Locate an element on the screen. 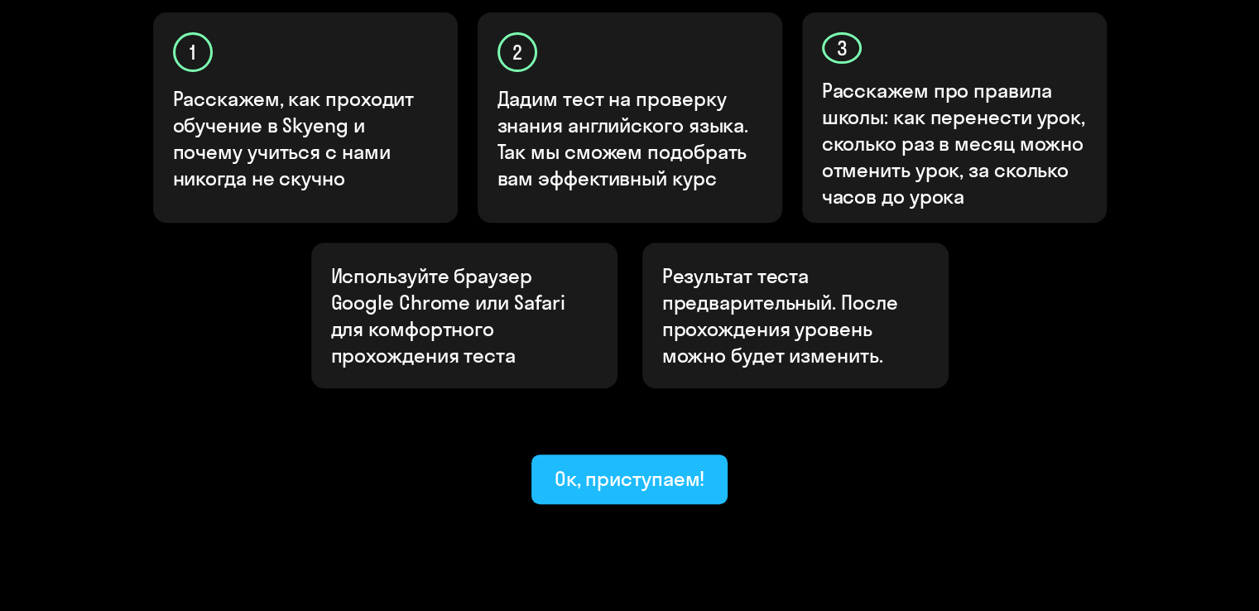  p: Дадим тест на проверку знания английского языка. Так мы сможем подобрать вам эффективный курс is located at coordinates (631, 138).